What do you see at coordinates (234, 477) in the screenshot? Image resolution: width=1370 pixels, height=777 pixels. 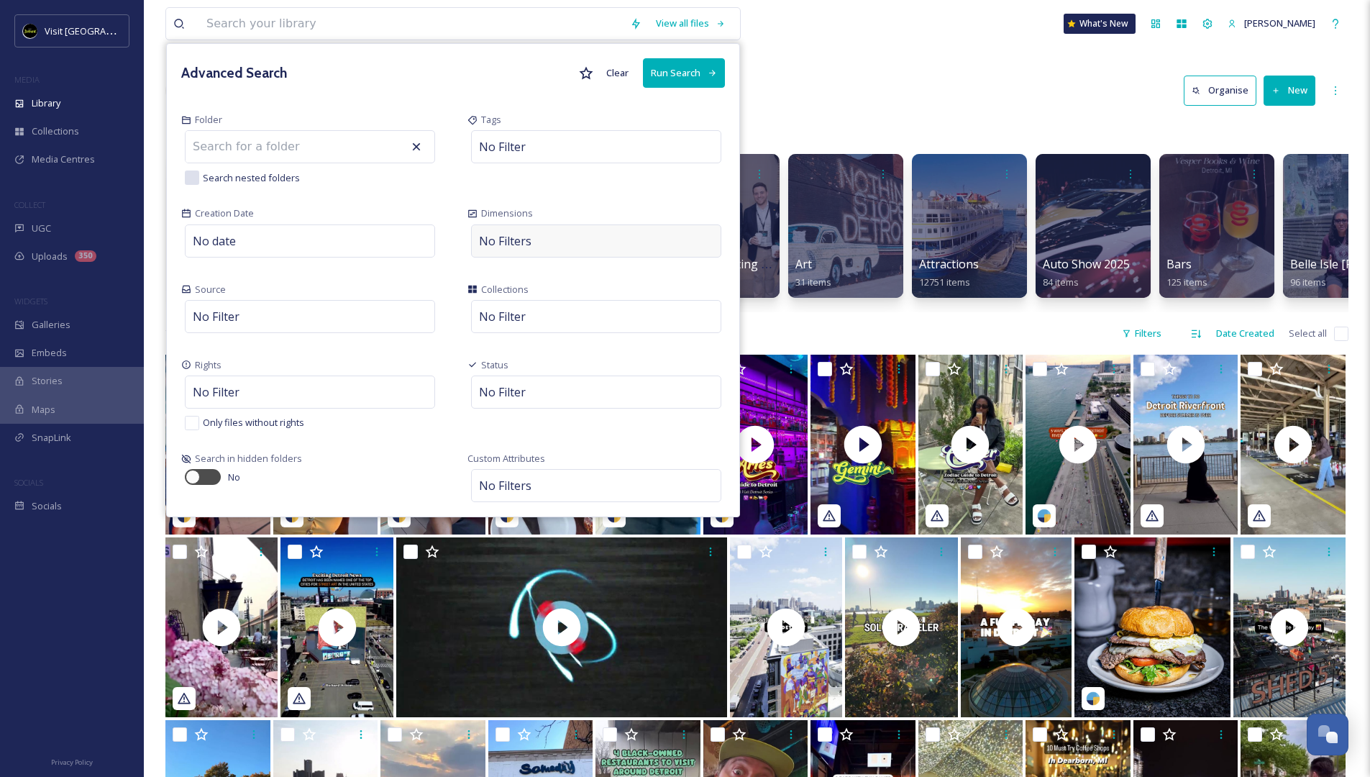 I see `span: No` at bounding box center [234, 477].